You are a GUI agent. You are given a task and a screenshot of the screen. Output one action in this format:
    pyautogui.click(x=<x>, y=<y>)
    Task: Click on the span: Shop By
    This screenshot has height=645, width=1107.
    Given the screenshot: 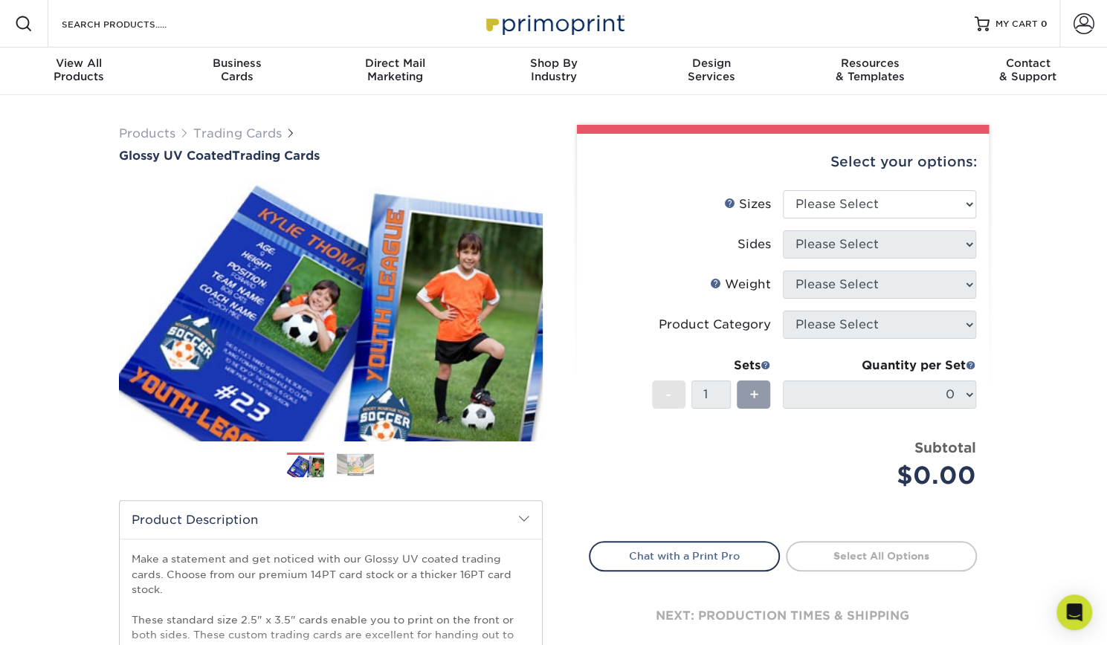 What is the action you would take?
    pyautogui.click(x=553, y=63)
    